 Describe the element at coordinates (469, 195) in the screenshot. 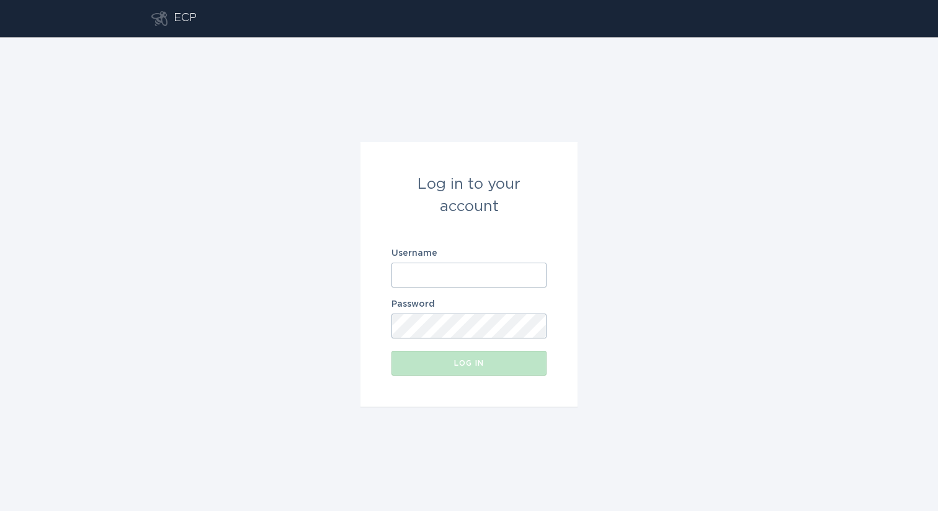

I see `div: Log in to your account` at that location.